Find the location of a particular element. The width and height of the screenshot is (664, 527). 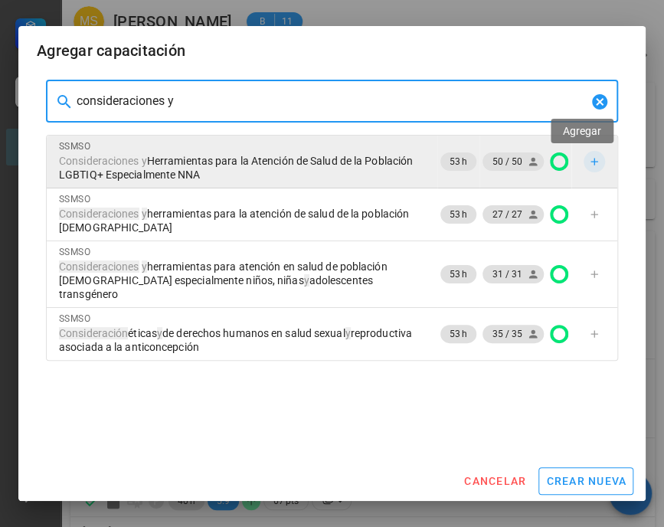

span: 27 / 27 is located at coordinates (513, 215).